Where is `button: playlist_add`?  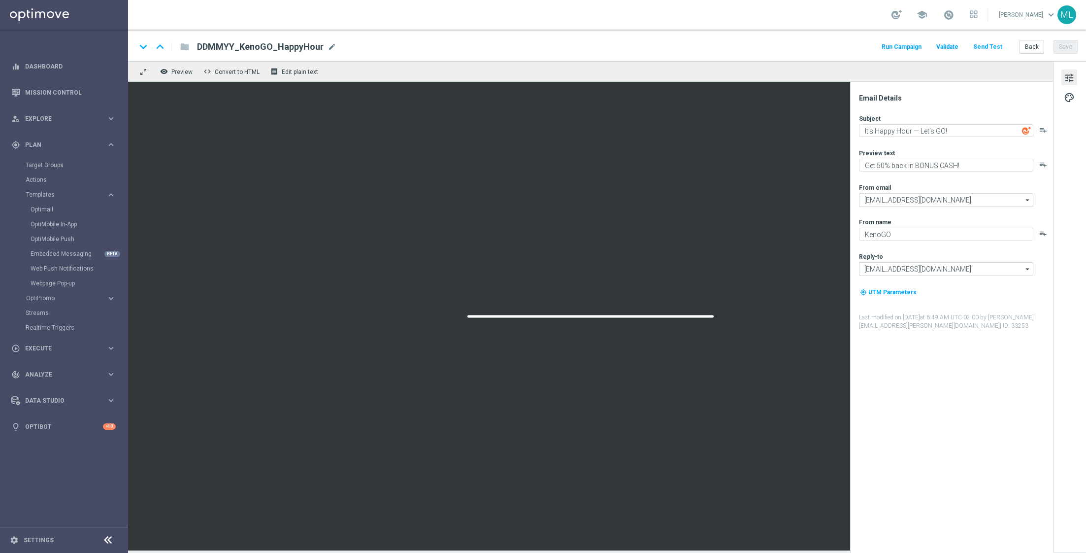
button: playlist_add is located at coordinates (1043, 164).